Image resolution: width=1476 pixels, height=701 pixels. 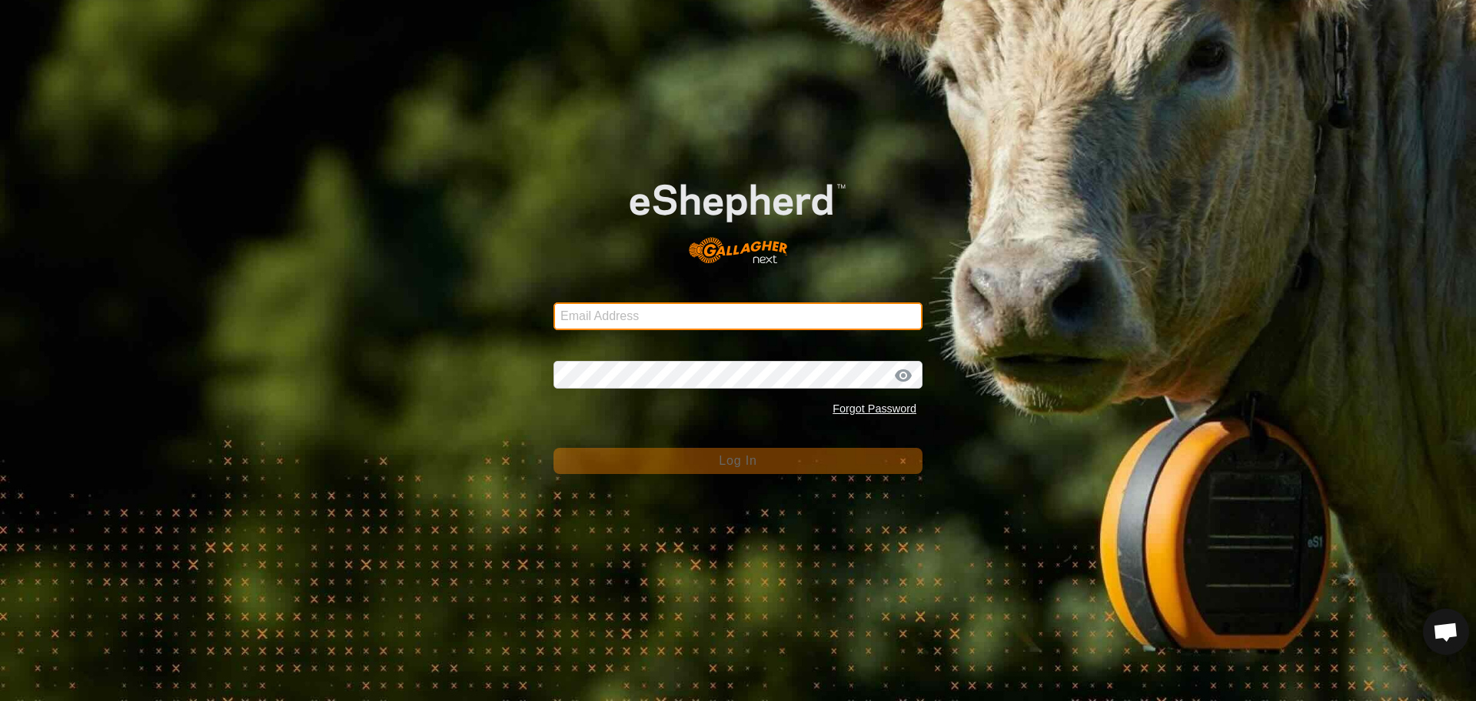 What do you see at coordinates (737, 460) in the screenshot?
I see `span: Log In` at bounding box center [737, 460].